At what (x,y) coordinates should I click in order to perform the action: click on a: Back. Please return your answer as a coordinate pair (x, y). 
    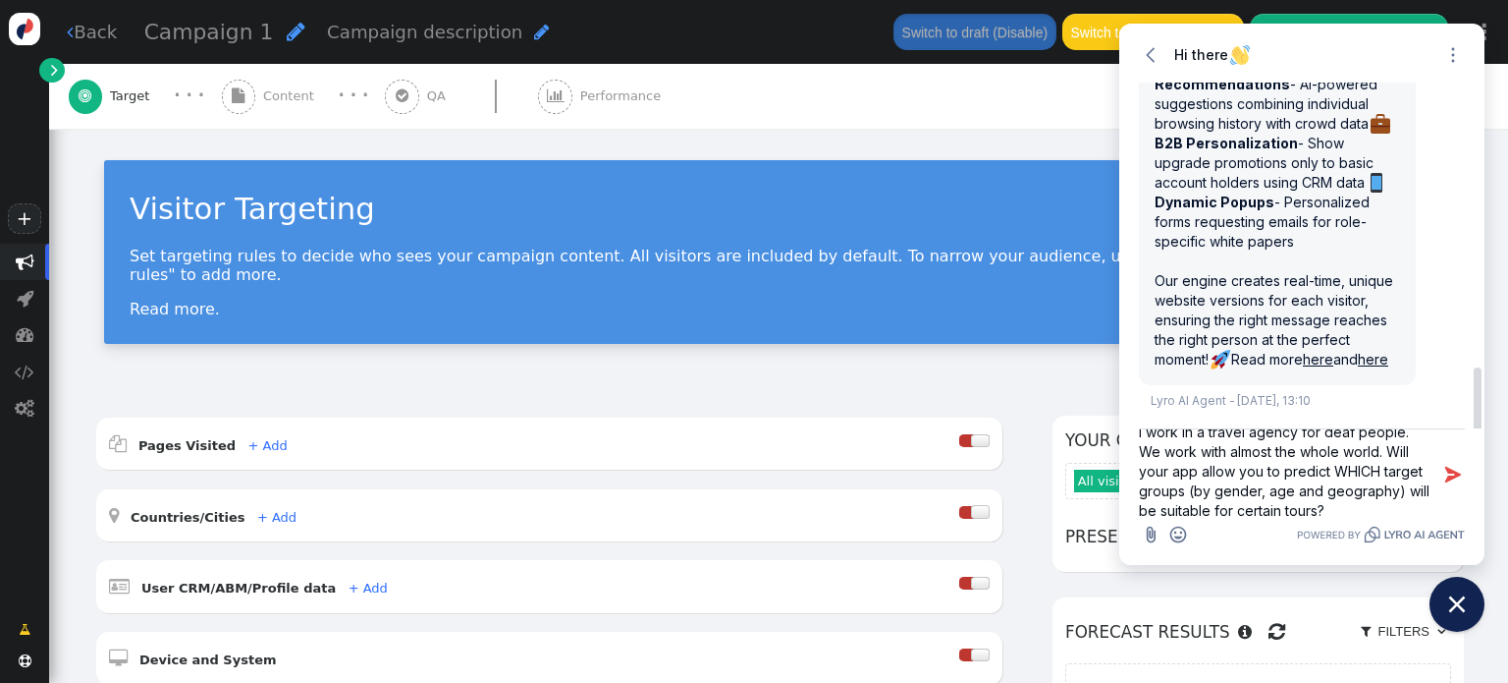
    Looking at the image, I should click on (91, 31).